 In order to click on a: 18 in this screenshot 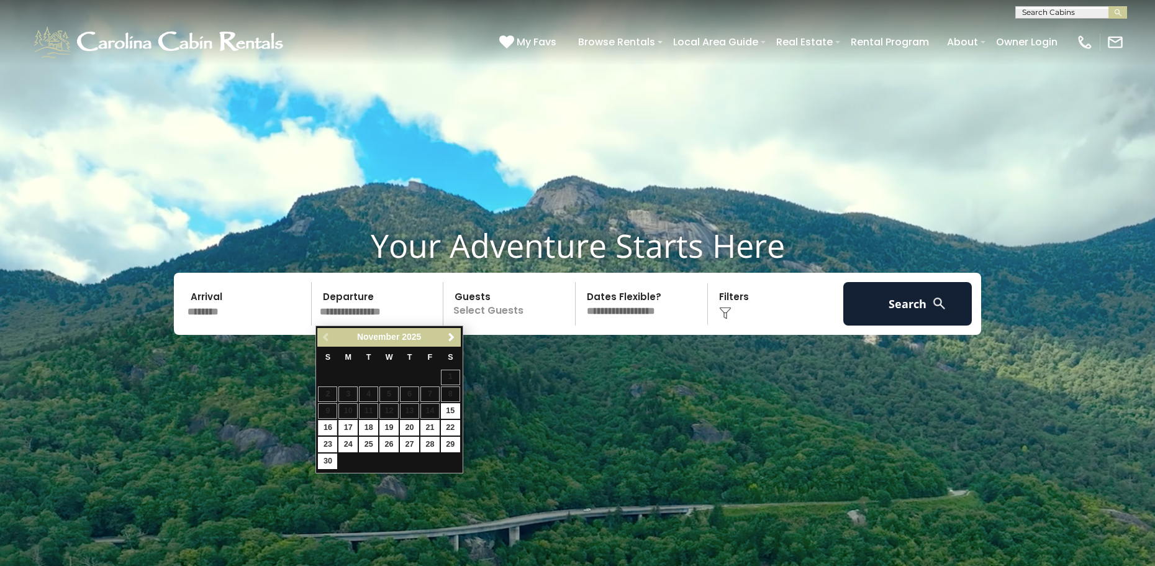, I will do `click(368, 427)`.